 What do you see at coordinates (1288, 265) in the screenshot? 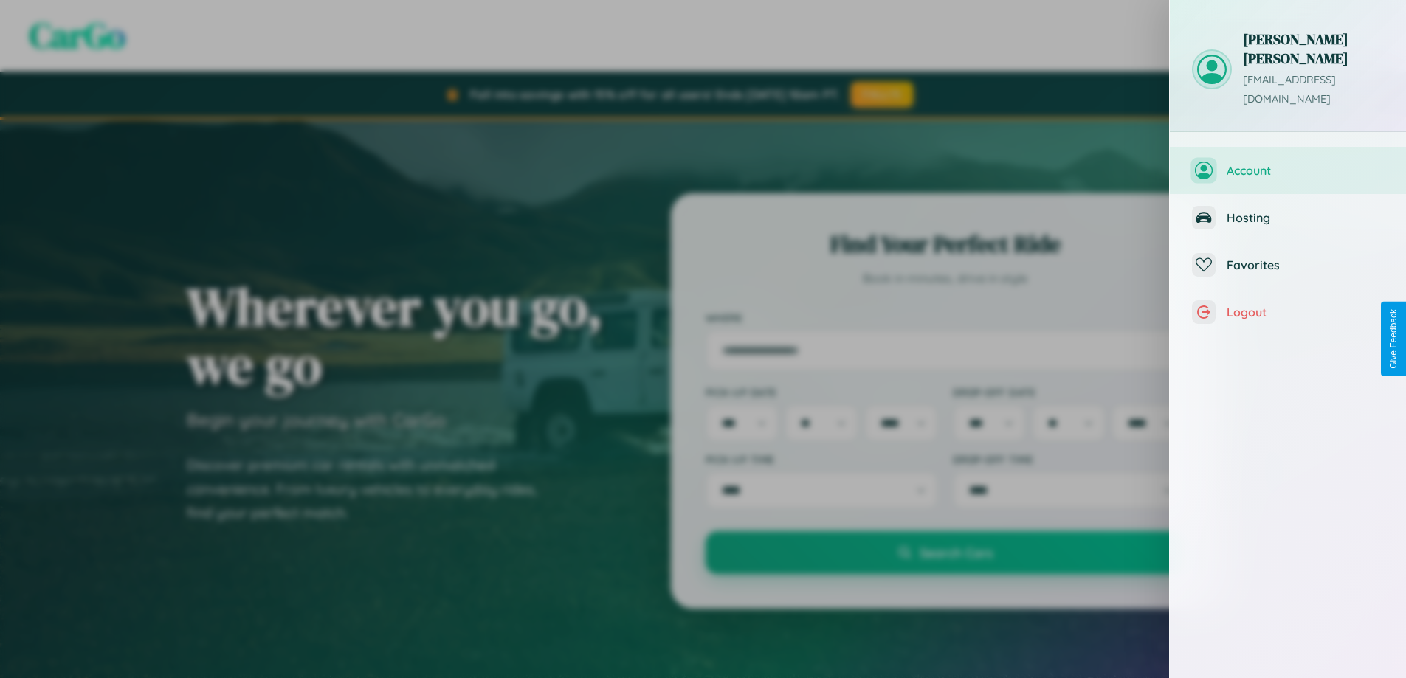
I see `button: Favorites` at bounding box center [1288, 265].